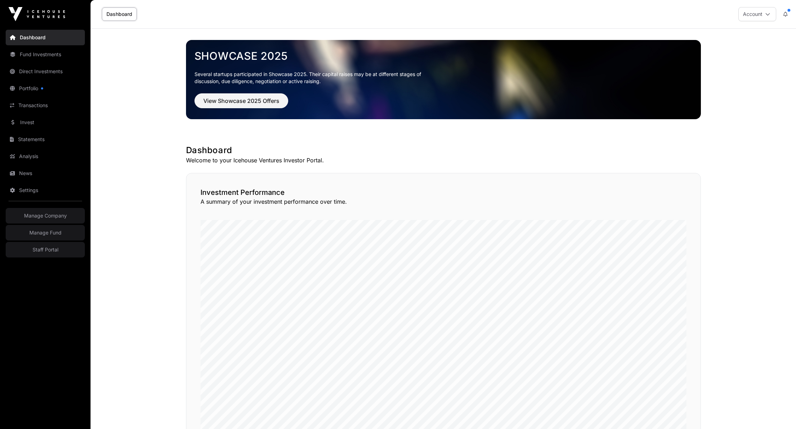  Describe the element at coordinates (444, 56) in the screenshot. I see `a: Showcase 2025` at that location.